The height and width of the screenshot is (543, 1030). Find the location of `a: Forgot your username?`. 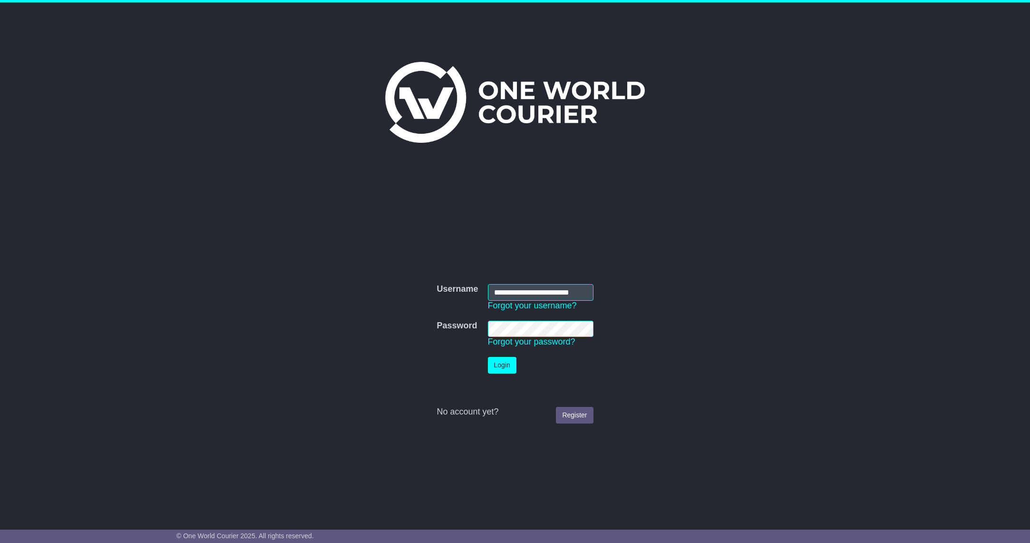

a: Forgot your username? is located at coordinates (532, 305).